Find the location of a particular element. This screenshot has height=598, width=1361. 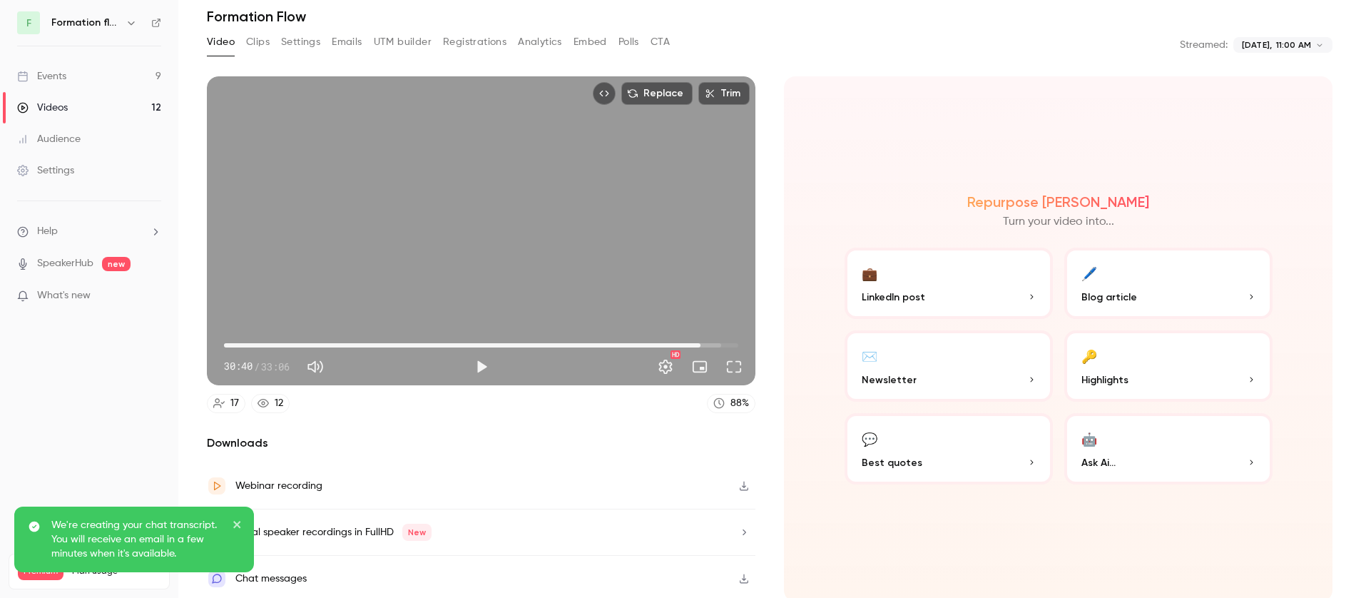

button: close is located at coordinates (238, 526).